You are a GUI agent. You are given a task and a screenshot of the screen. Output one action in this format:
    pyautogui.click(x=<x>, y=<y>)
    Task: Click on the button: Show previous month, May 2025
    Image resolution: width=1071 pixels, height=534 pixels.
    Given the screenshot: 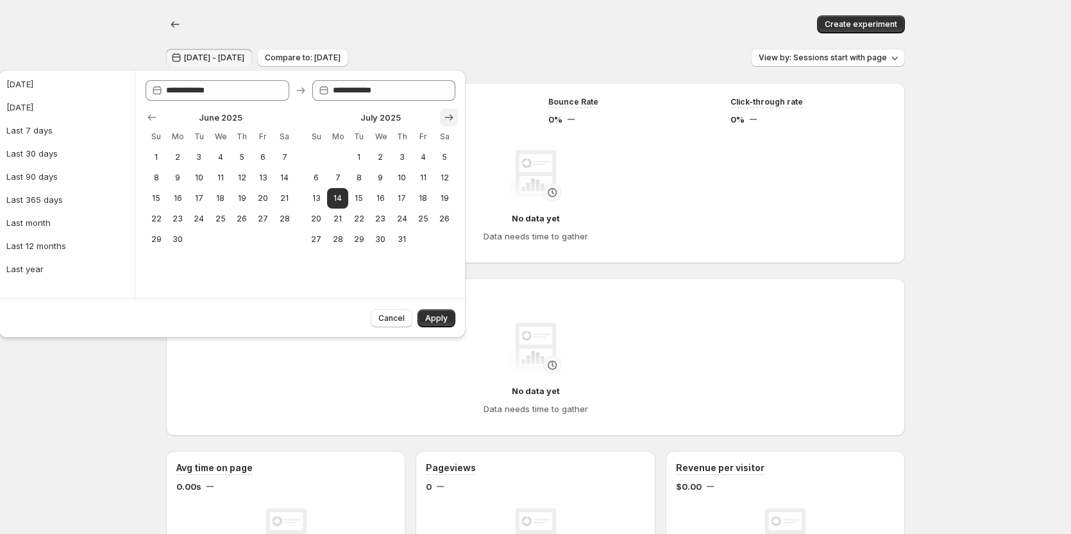 What is the action you would take?
    pyautogui.click(x=152, y=117)
    